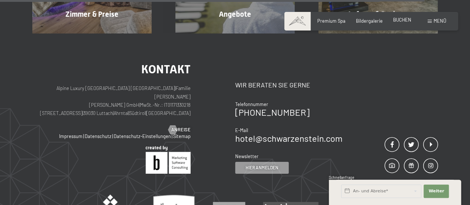 The width and height of the screenshot is (470, 205). Describe the element at coordinates (166, 69) in the screenshot. I see `span: Kontakt` at that location.